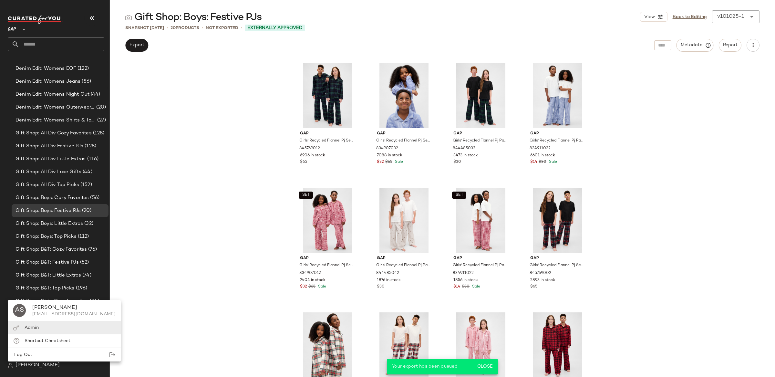 Image resolution: width=775 pixels, height=377 pixels. I want to click on span: Admin, so click(32, 327).